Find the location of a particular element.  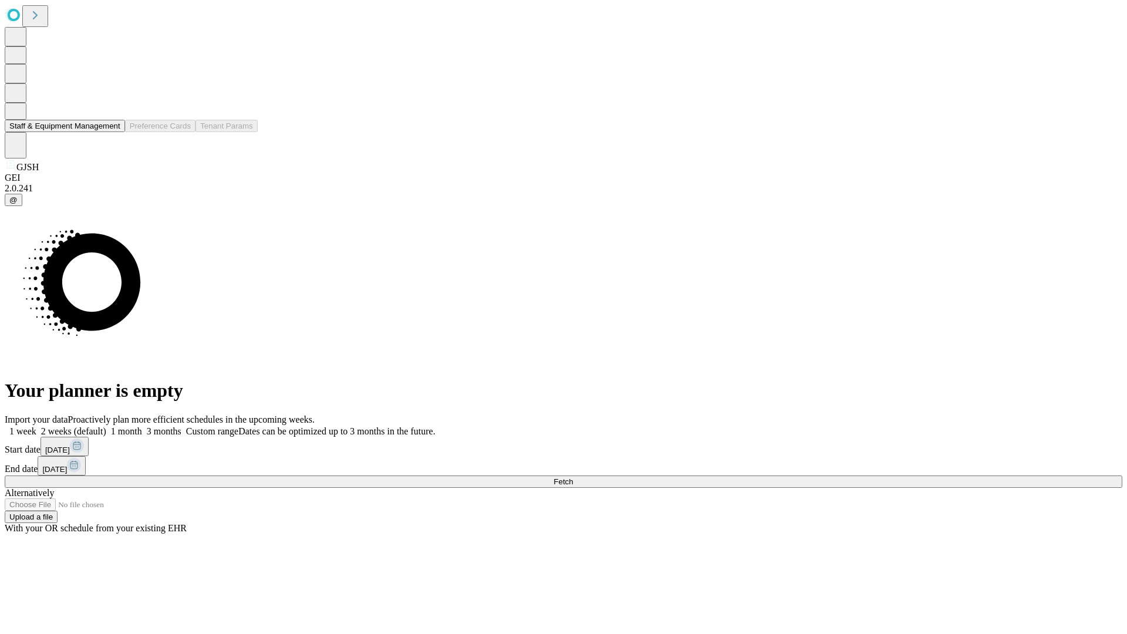

span: Custom range is located at coordinates (212, 431).